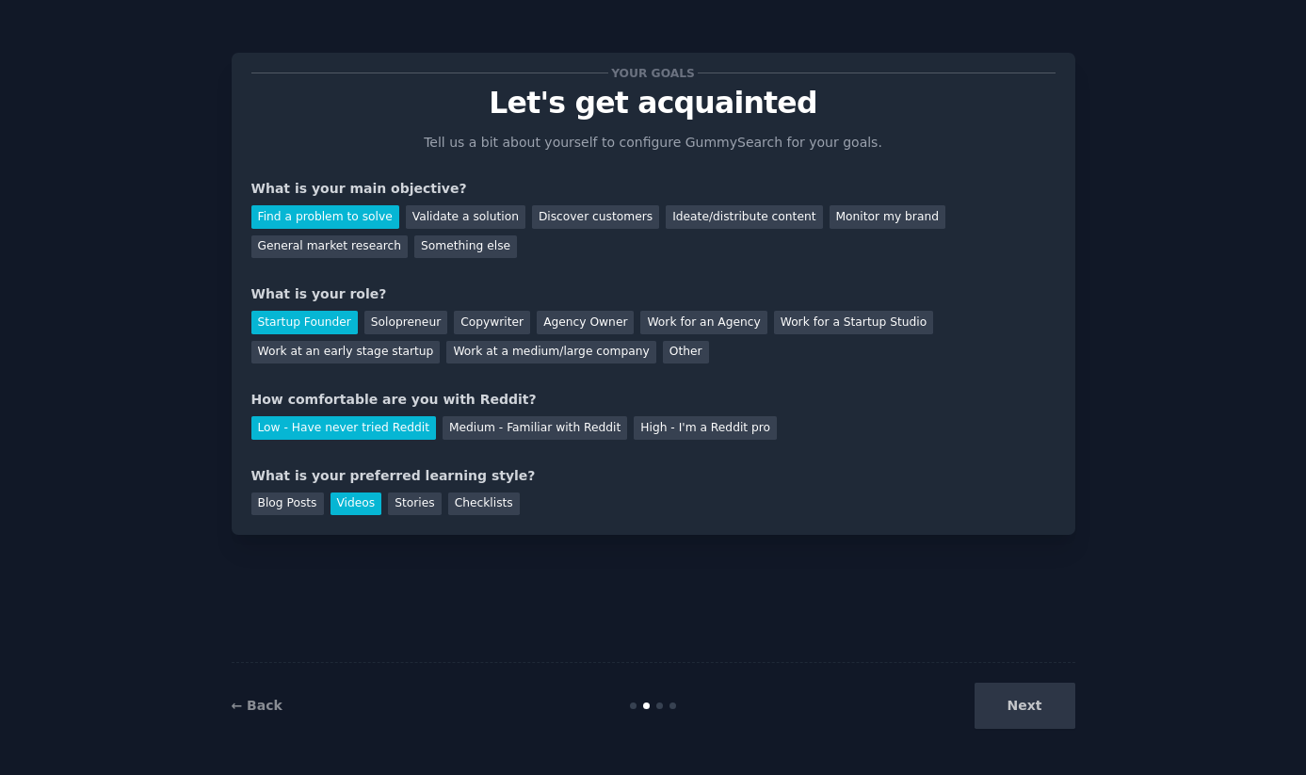 Image resolution: width=1306 pixels, height=775 pixels. Describe the element at coordinates (484, 504) in the screenshot. I see `div: Checklists` at that location.